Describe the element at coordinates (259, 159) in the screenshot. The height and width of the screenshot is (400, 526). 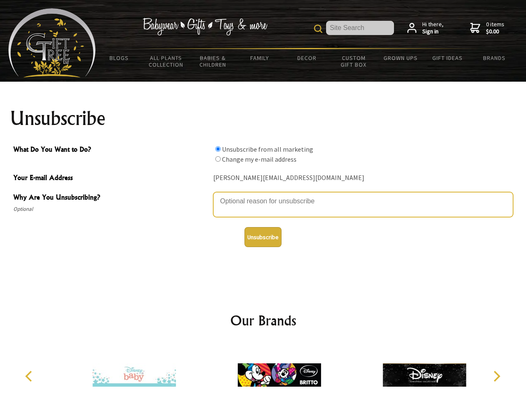
I see `label: Change my e-mail address` at that location.